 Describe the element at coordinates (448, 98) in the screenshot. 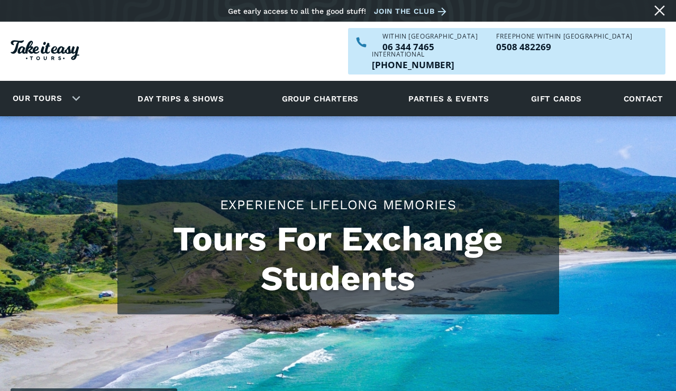

I see `a: Parties & events` at that location.